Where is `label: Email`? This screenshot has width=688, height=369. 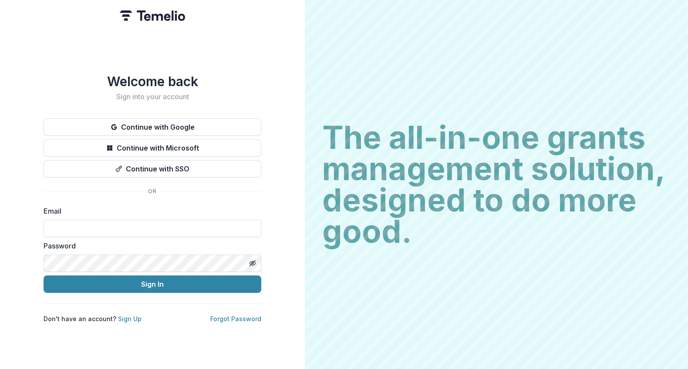 label: Email is located at coordinates (150, 211).